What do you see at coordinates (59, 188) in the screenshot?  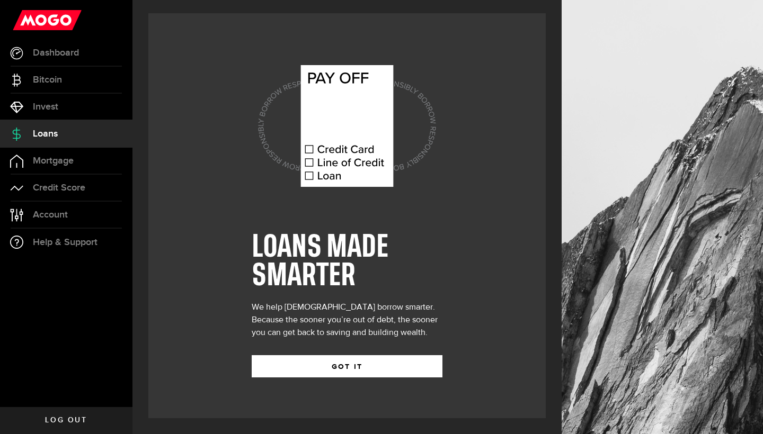 I see `span: Credit Score` at bounding box center [59, 188].